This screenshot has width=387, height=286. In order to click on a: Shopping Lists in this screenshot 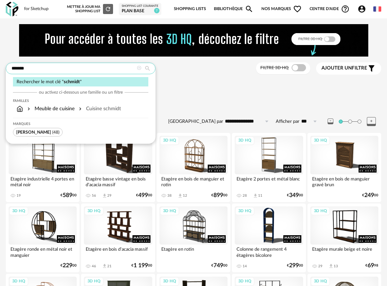, I will do `click(190, 9)`.